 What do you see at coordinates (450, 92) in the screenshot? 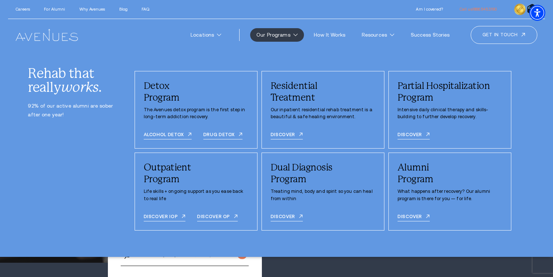
I see `div: Partial Hospitalization Program` at bounding box center [450, 92].